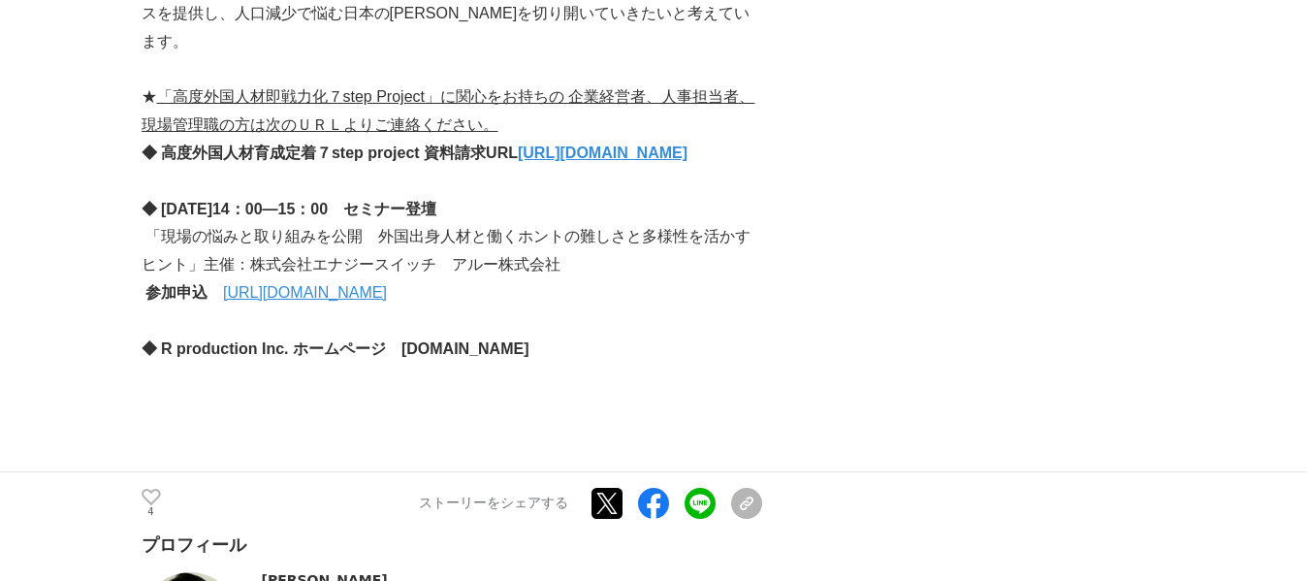 The width and height of the screenshot is (1310, 581). Describe the element at coordinates (448, 111) in the screenshot. I see `u: 「高度外国人材即戦力化７step Project」に関心をお持ちの 企業経営者、人事担当者、現場管理職の方は次のＵＲＬよりご連絡ください。` at that location.